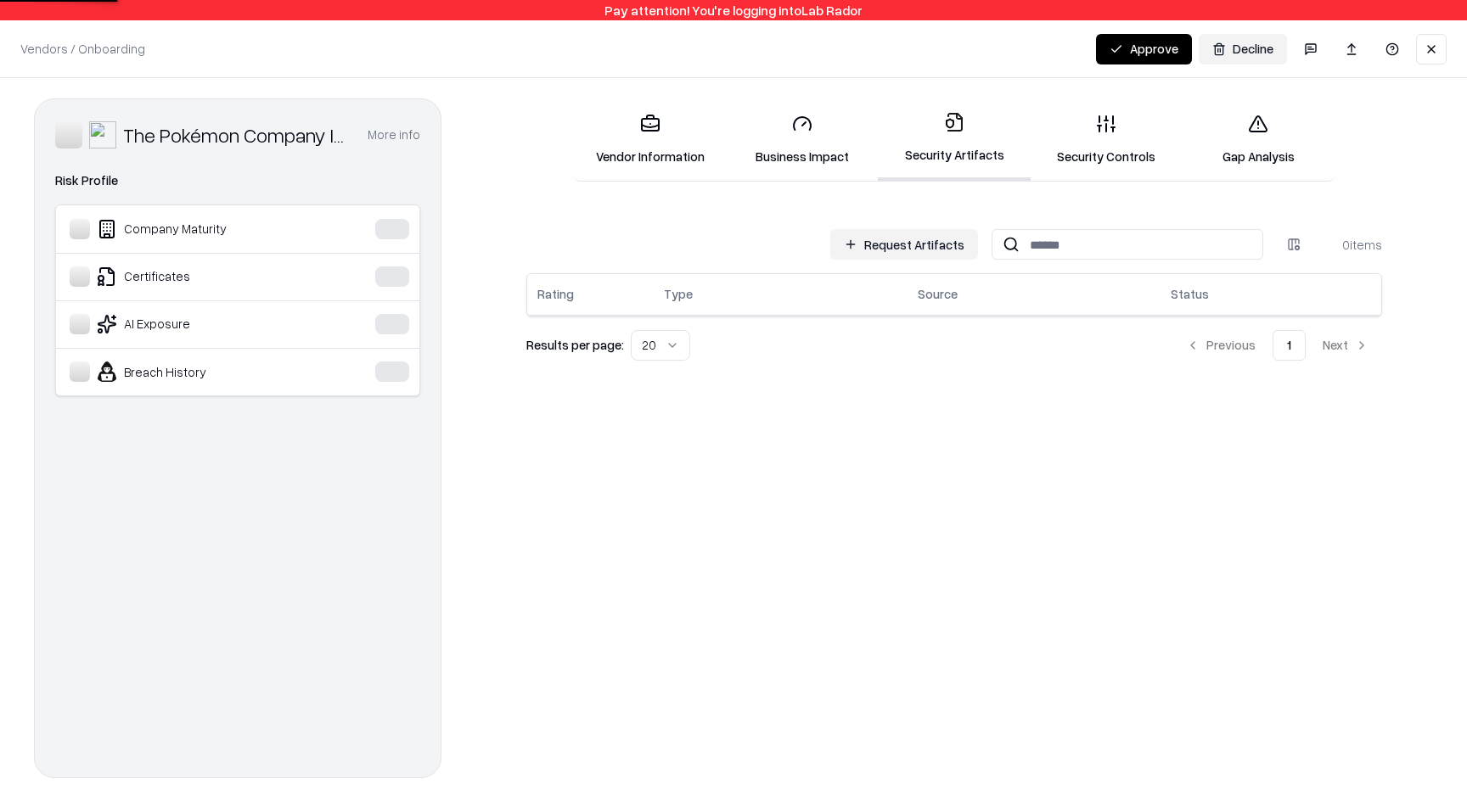 The width and height of the screenshot is (1467, 812). Describe the element at coordinates (1258, 140) in the screenshot. I see `a: Gap Analysis` at that location.